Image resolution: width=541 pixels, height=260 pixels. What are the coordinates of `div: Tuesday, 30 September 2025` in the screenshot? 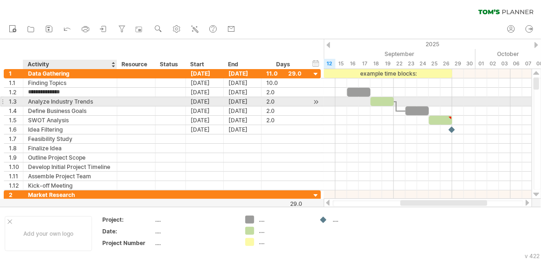 It's located at (469, 64).